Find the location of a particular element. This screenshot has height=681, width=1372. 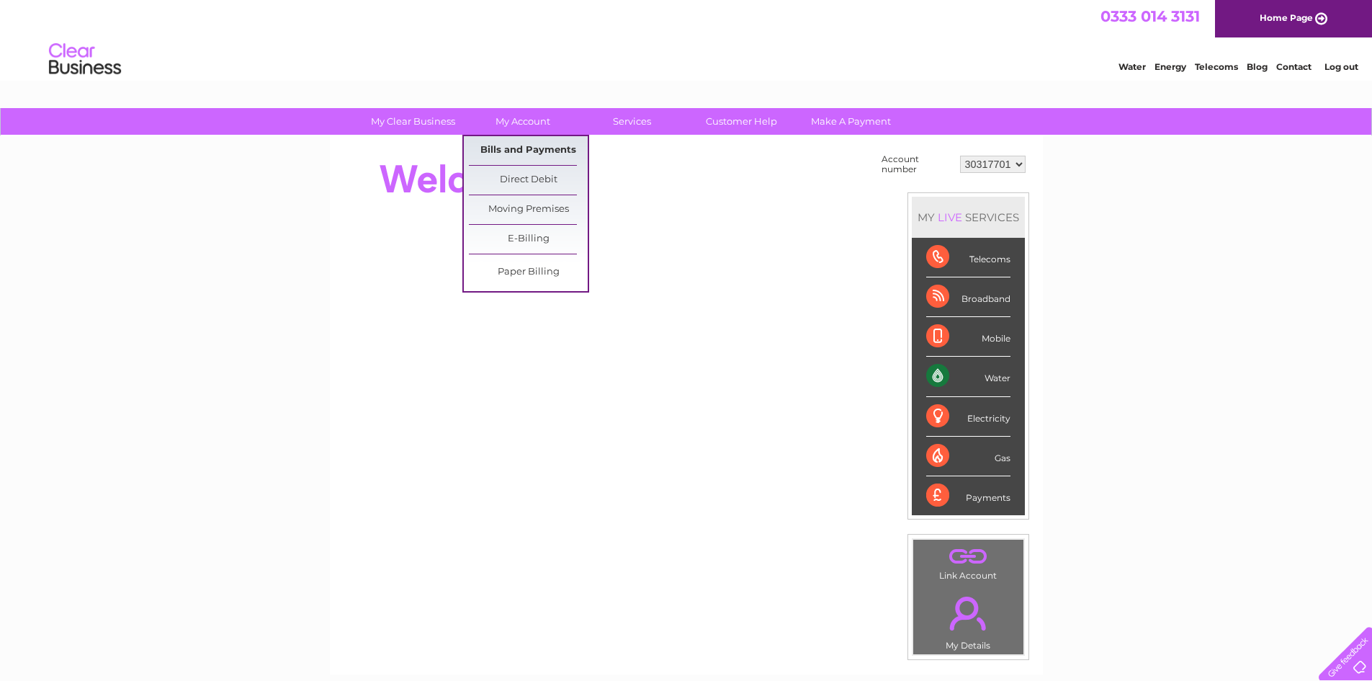

td: Account number is located at coordinates (917, 164).